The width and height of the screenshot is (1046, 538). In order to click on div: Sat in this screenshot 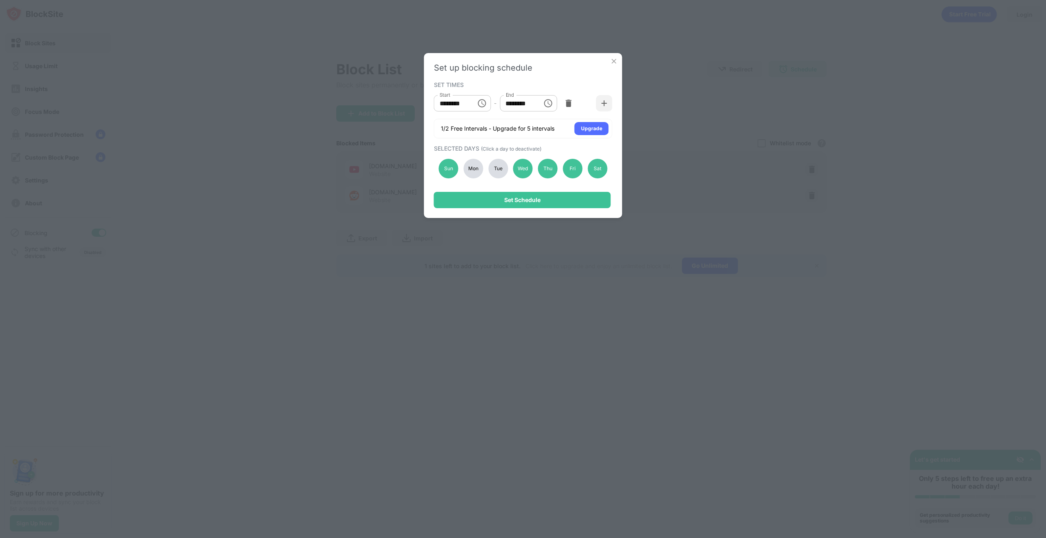, I will do `click(597, 169)`.